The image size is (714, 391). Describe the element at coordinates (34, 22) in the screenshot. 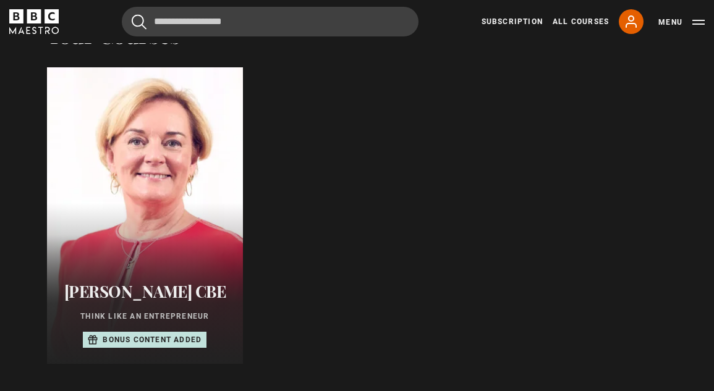

I see `a: BBC Maestro` at that location.